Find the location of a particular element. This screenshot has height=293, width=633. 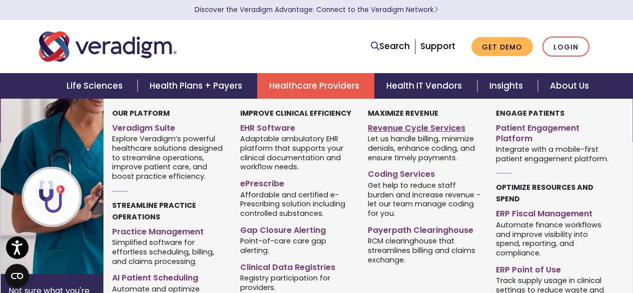

strong: Improve Clinical Efficiency is located at coordinates (296, 113).